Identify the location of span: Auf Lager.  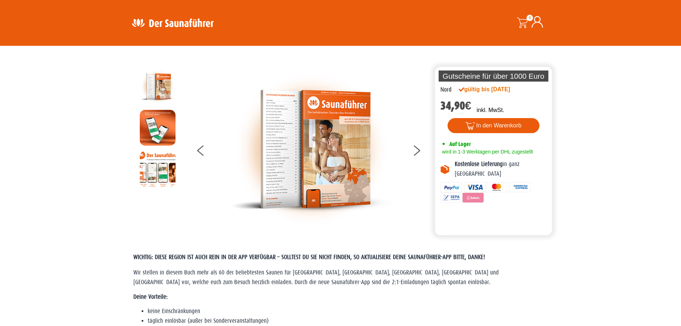
(460, 144).